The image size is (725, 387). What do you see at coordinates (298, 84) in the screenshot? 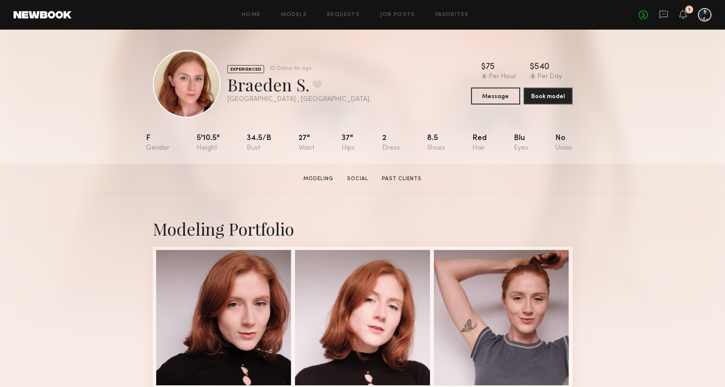
I see `div: Braeden S.` at bounding box center [298, 84].